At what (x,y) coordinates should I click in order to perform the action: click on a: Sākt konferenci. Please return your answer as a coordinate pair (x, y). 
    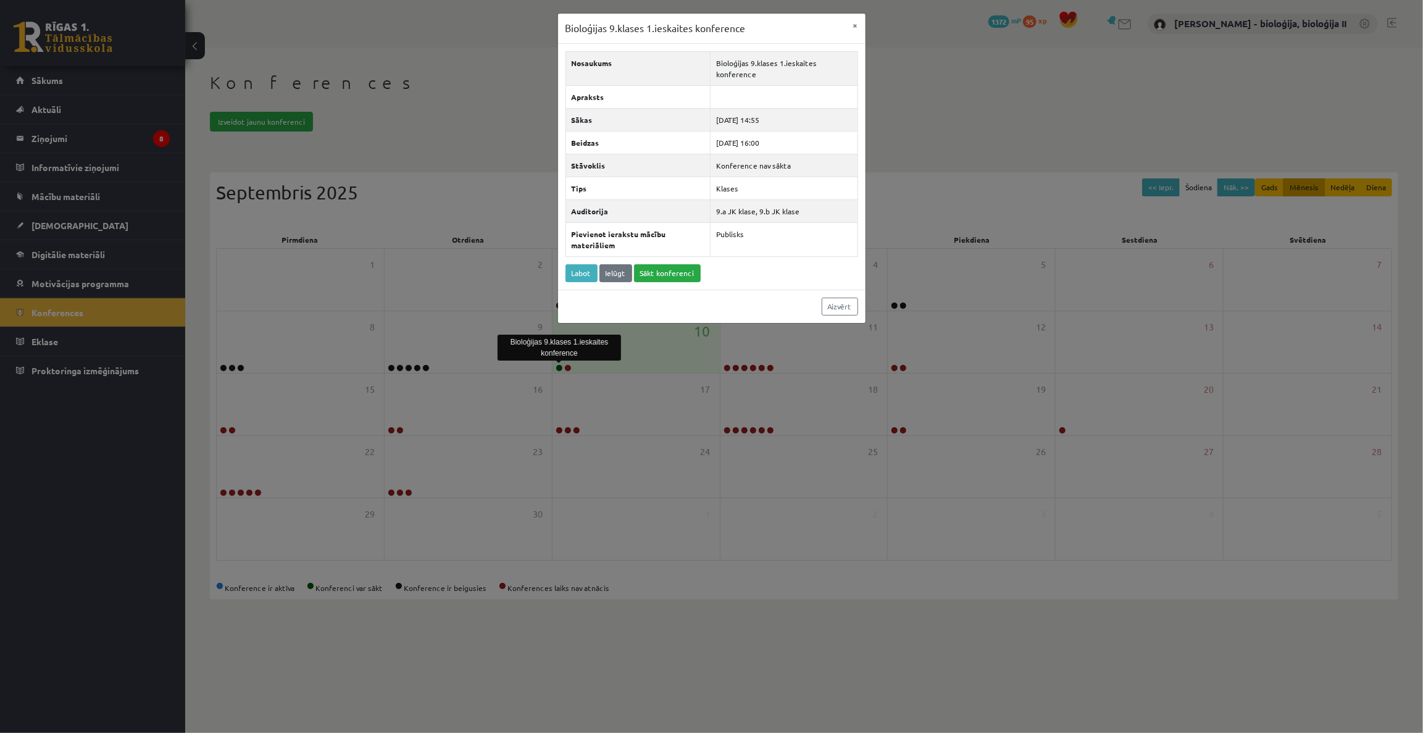
    Looking at the image, I should click on (667, 273).